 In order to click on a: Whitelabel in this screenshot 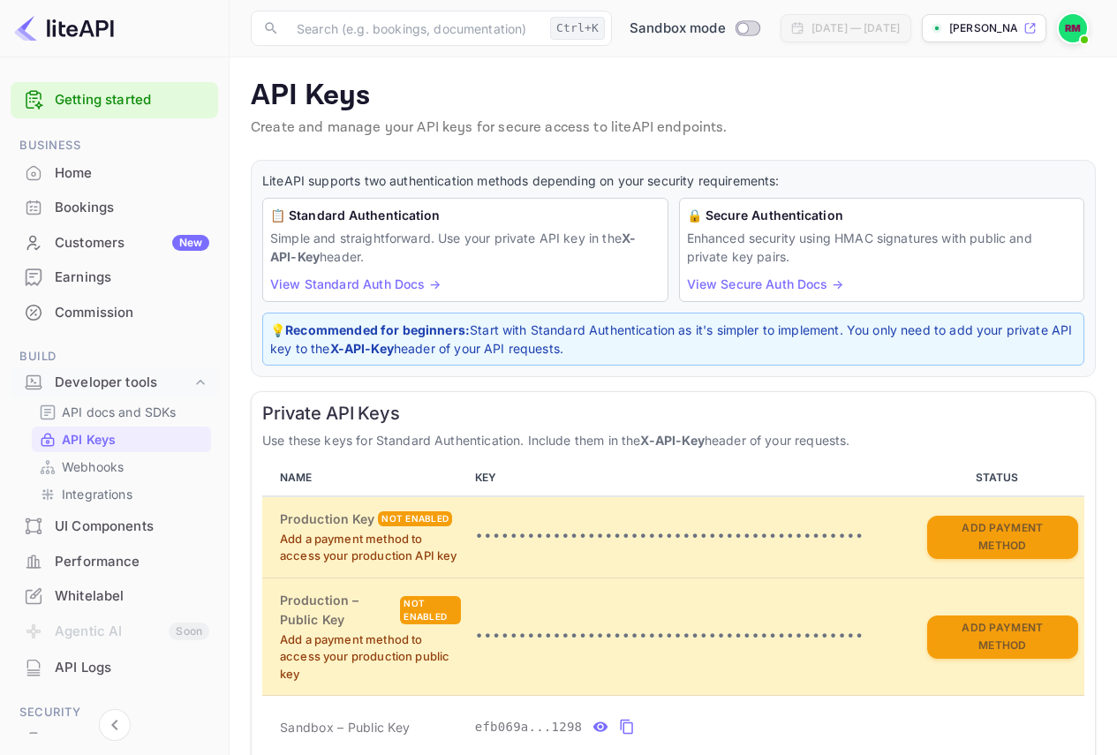, I will do `click(114, 595)`.